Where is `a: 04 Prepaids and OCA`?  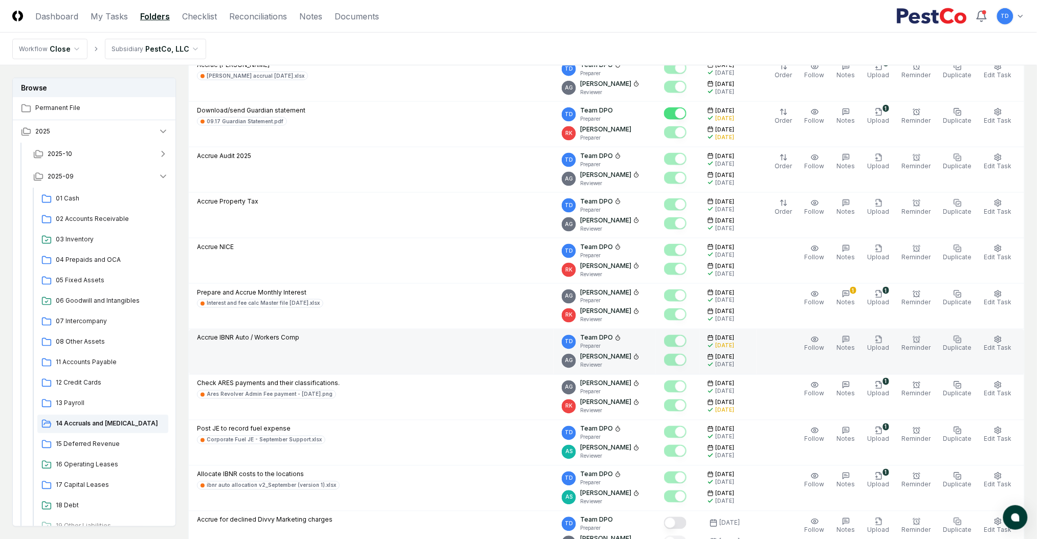
a: 04 Prepaids and OCA is located at coordinates (103, 260).